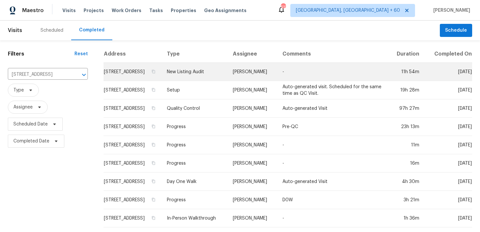 The width and height of the screenshot is (480, 232). What do you see at coordinates (456, 30) in the screenshot?
I see `button: Schedule` at bounding box center [456, 30].